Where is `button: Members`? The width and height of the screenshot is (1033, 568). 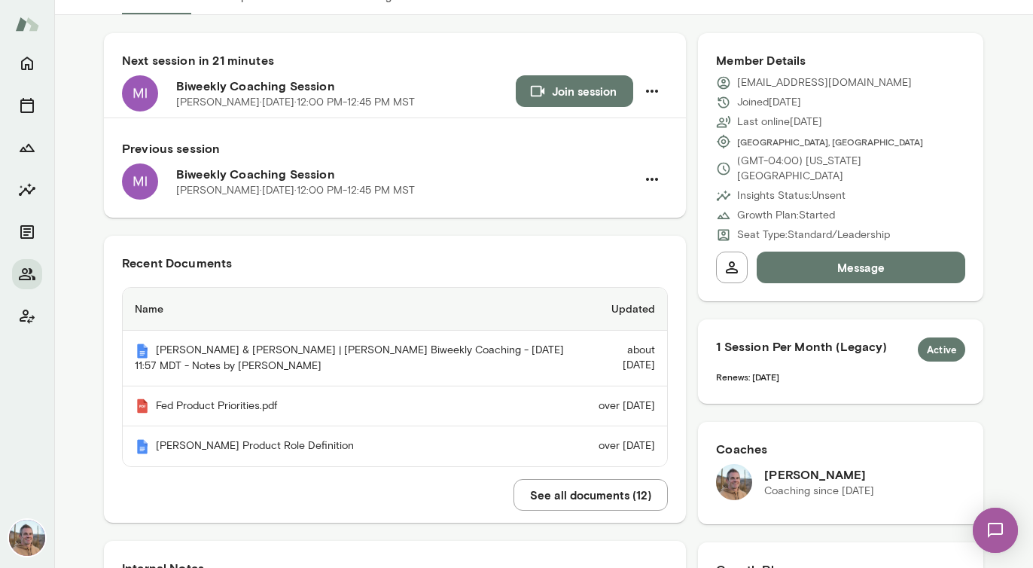 button: Members is located at coordinates (27, 274).